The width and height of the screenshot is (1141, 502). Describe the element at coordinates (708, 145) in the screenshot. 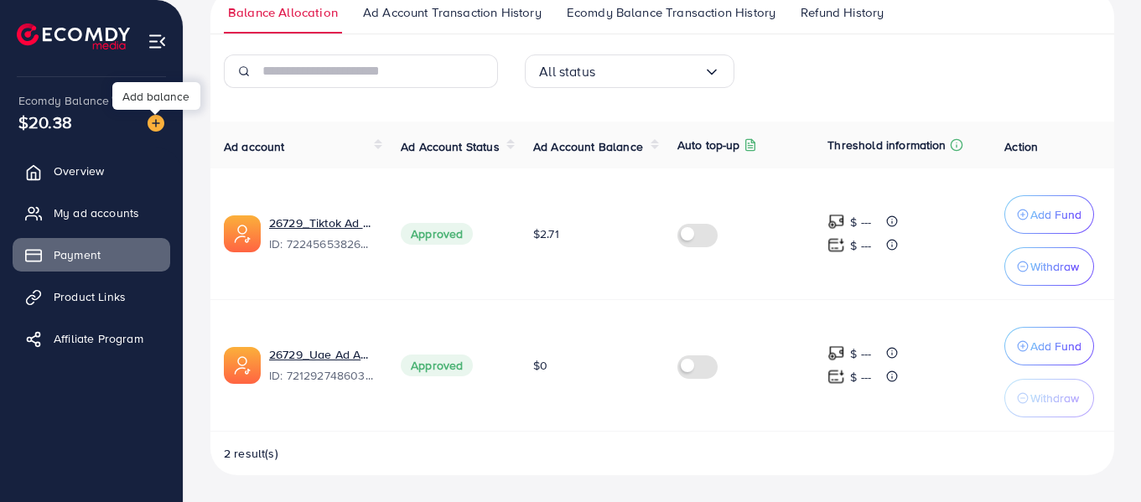

I see `p: Auto top-up` at that location.